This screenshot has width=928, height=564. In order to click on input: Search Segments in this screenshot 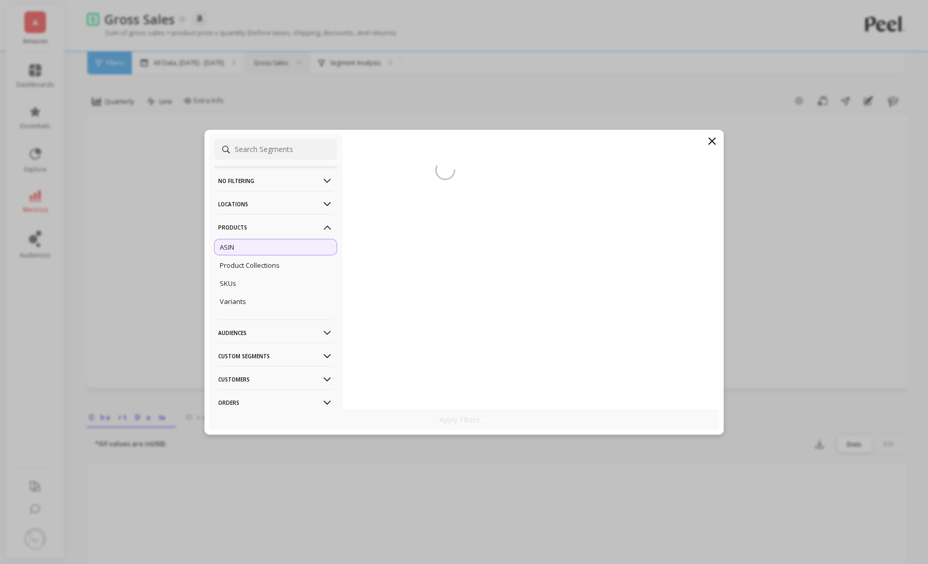, I will do `click(276, 149)`.